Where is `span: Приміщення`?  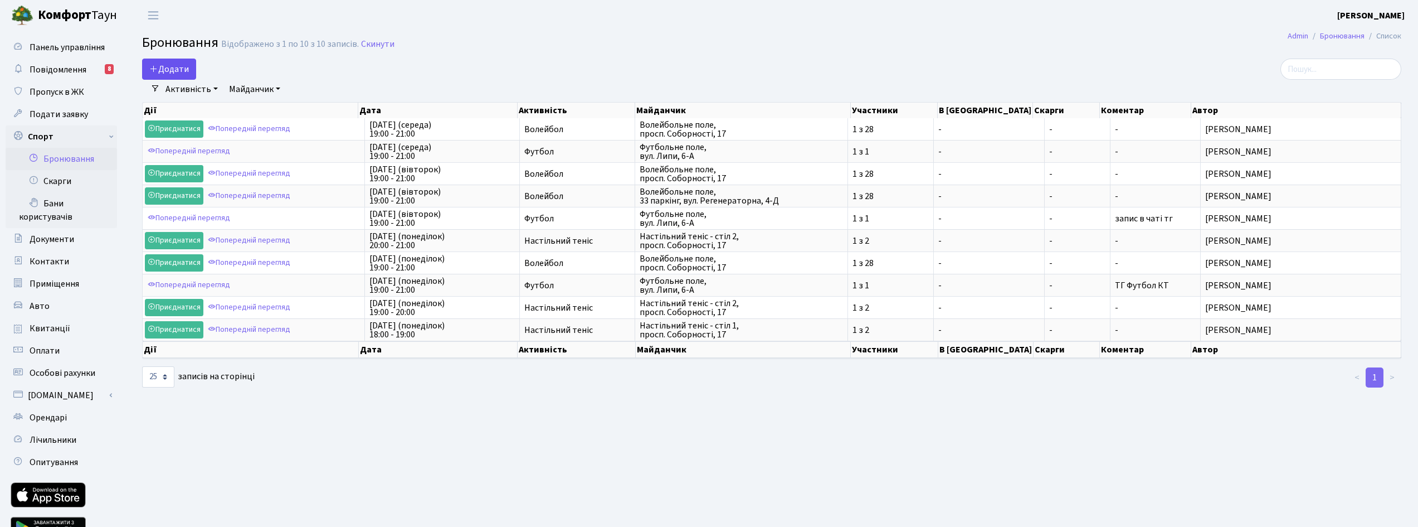 span: Приміщення is located at coordinates (54, 284).